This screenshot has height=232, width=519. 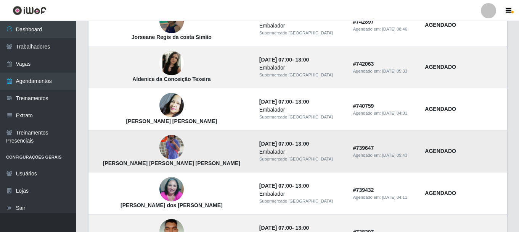 What do you see at coordinates (364, 190) in the screenshot?
I see `strong: # 739432` at bounding box center [364, 190].